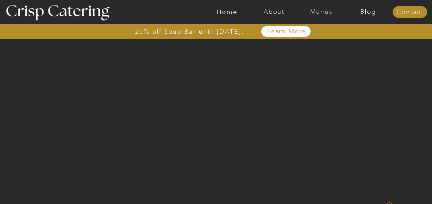 This screenshot has height=204, width=432. What do you see at coordinates (274, 12) in the screenshot?
I see `a: About` at bounding box center [274, 12].